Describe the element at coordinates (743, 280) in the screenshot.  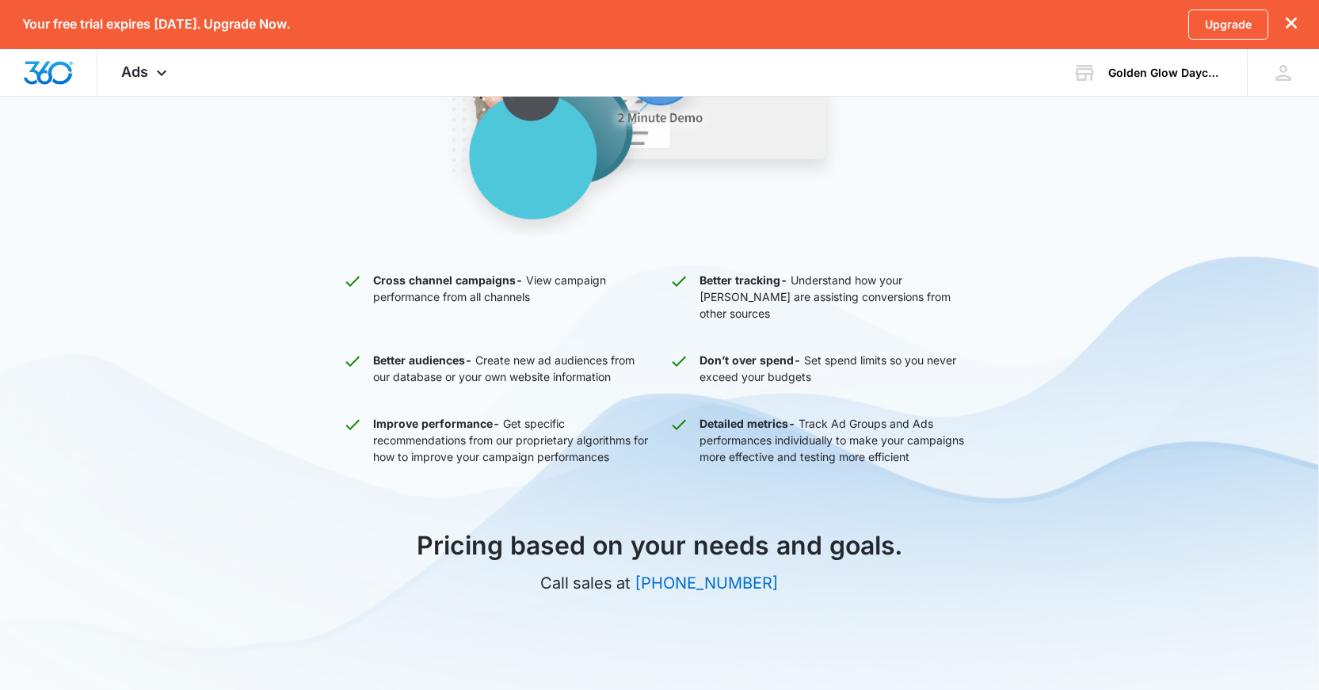
I see `strong: Better tracking -` at that location.